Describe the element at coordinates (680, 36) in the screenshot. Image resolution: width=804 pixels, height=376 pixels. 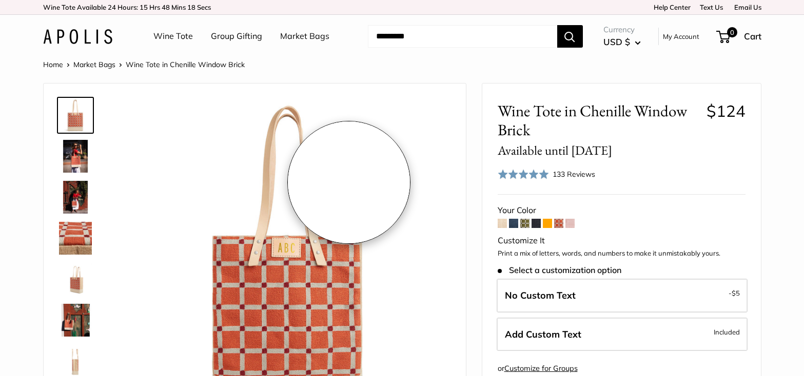
I see `a: My Account` at that location.